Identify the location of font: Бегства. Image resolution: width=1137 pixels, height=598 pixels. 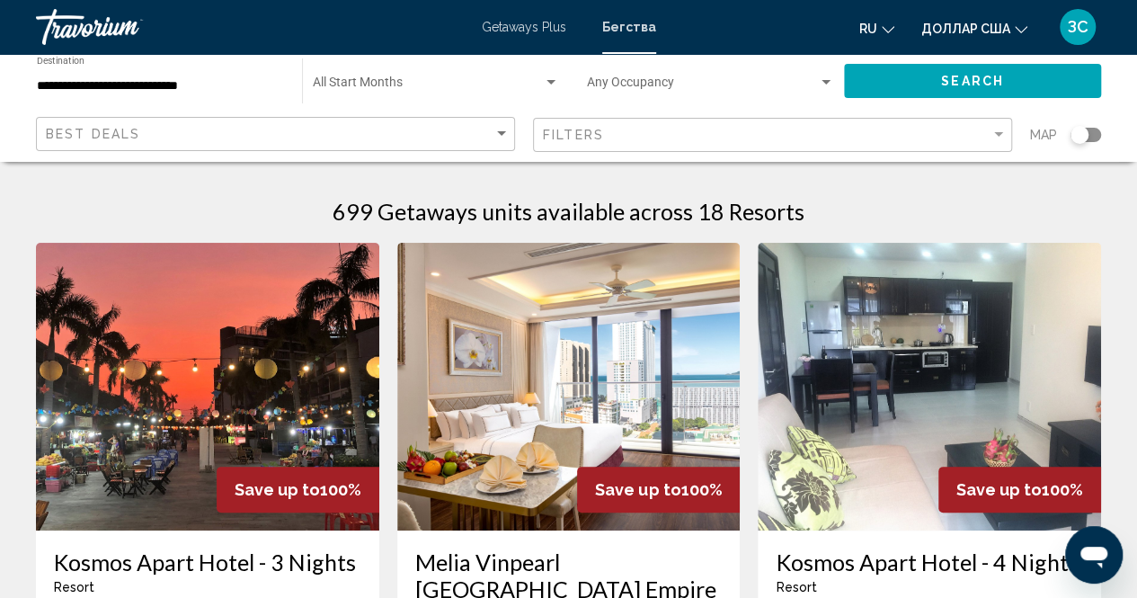
(629, 27).